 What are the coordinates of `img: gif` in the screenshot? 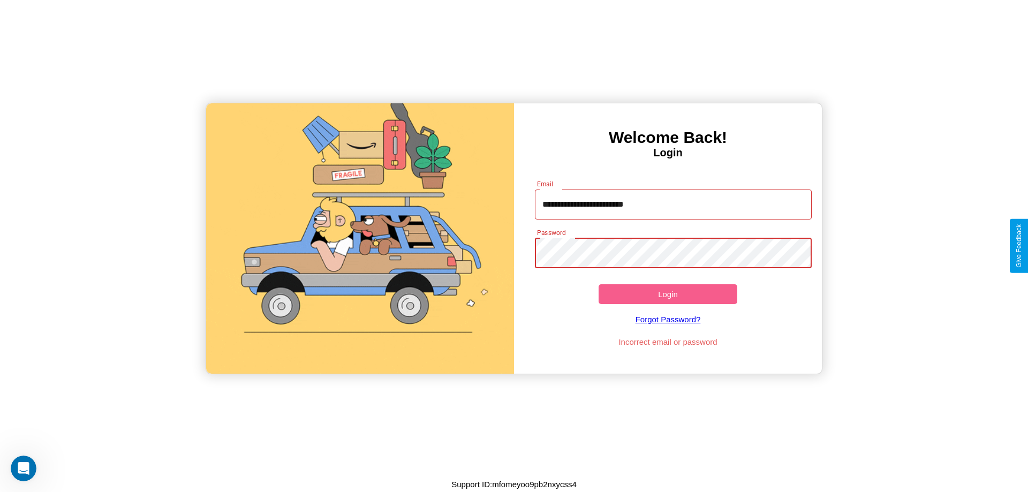 It's located at (360, 238).